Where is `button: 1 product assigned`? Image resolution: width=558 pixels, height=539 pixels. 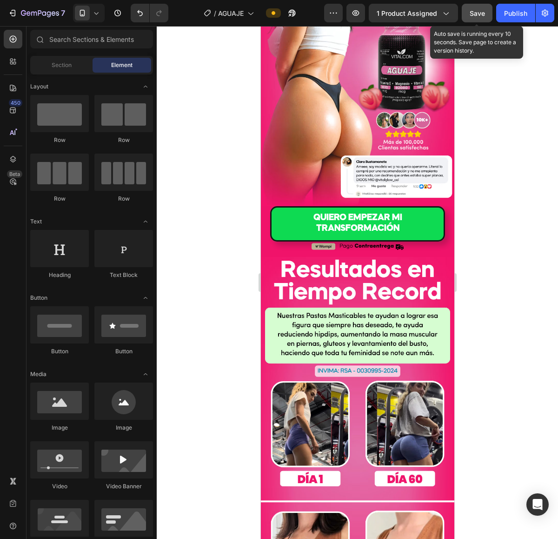
button: 1 product assigned is located at coordinates (414, 13).